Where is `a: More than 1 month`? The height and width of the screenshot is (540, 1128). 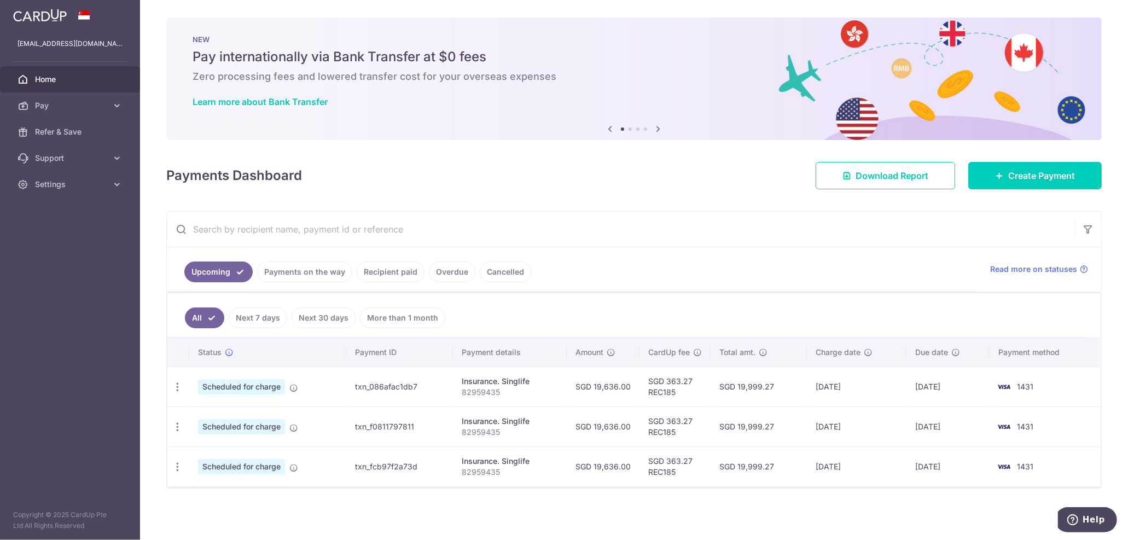 a: More than 1 month is located at coordinates (403, 318).